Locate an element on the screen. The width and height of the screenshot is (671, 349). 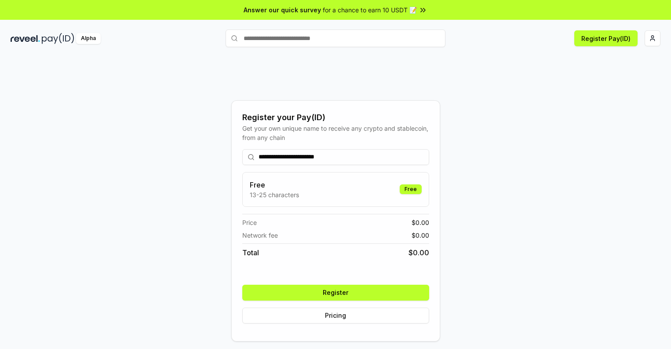
img: pay_id is located at coordinates (58, 38).